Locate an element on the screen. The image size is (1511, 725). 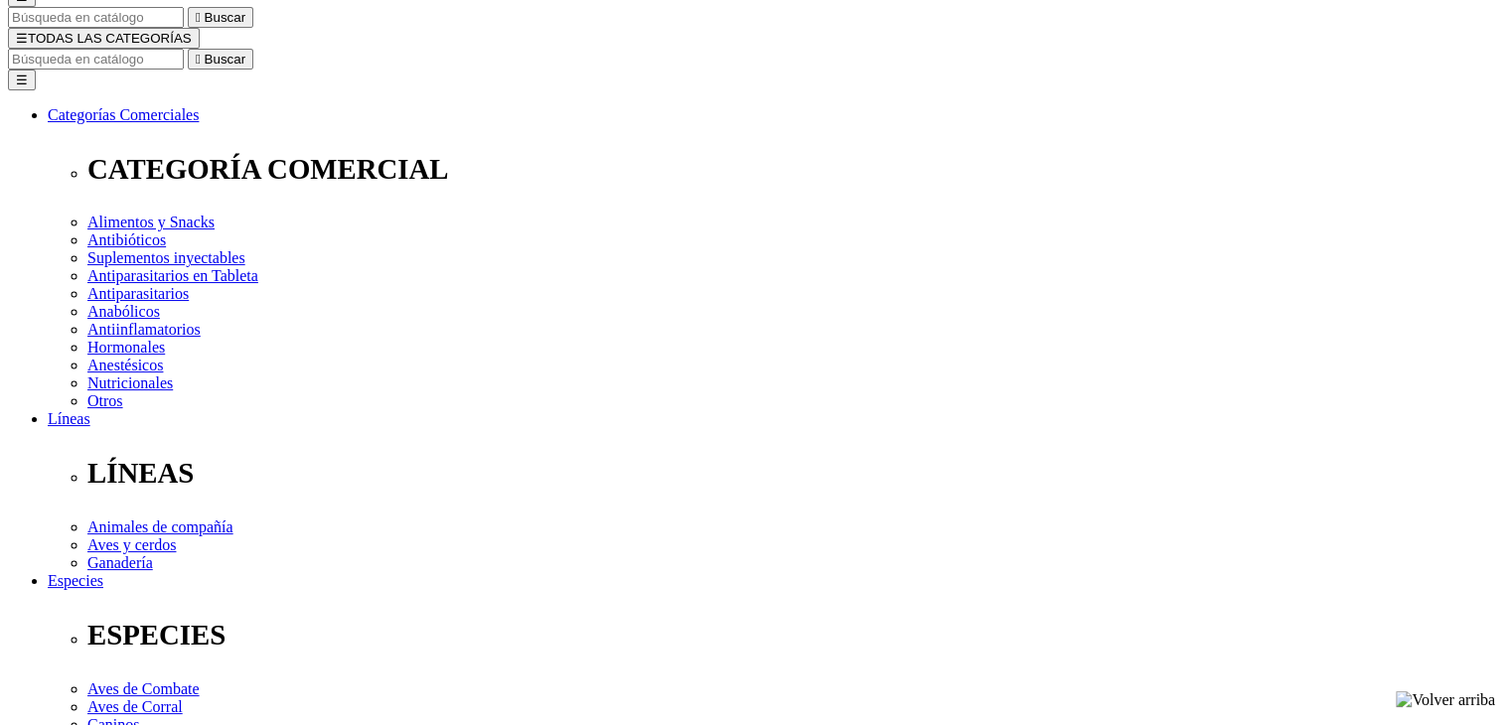
span: Antiparasitarios is located at coordinates (138, 293).